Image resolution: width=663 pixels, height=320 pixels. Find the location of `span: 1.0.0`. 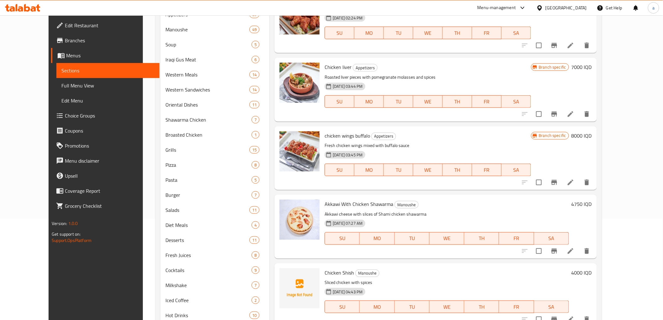

span: 1.0.0 is located at coordinates (73, 223).